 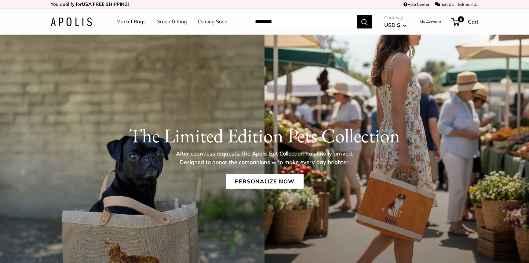 I want to click on a: Group Gifting, so click(x=172, y=22).